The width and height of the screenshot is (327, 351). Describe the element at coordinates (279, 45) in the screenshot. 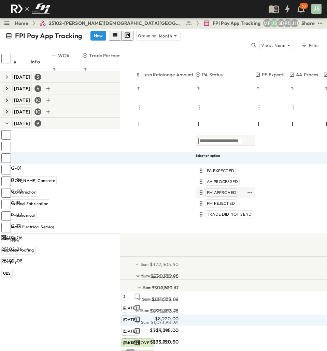

I see `p: None` at that location.